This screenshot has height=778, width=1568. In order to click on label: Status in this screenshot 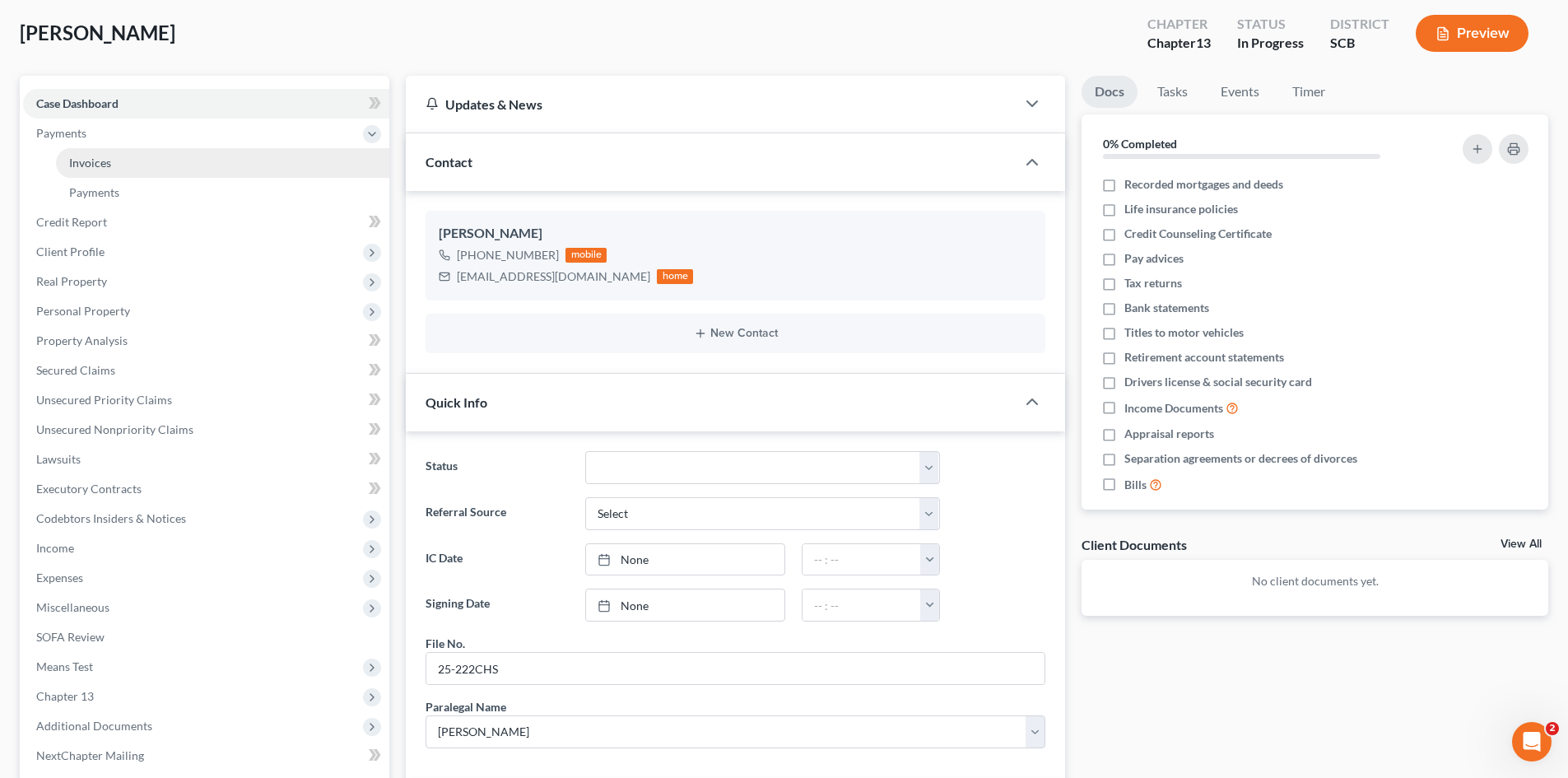, I will do `click(496, 468)`.